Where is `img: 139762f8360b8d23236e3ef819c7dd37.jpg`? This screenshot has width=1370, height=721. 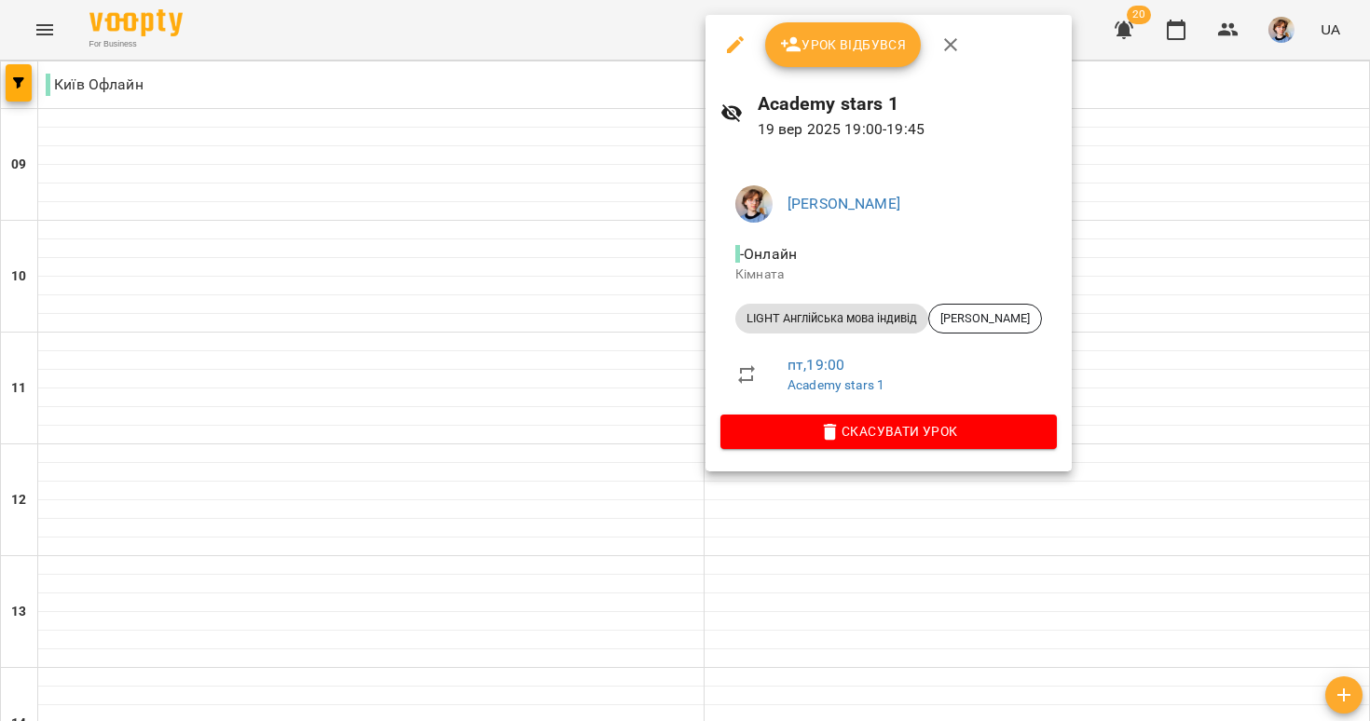 img: 139762f8360b8d23236e3ef819c7dd37.jpg is located at coordinates (754, 204).